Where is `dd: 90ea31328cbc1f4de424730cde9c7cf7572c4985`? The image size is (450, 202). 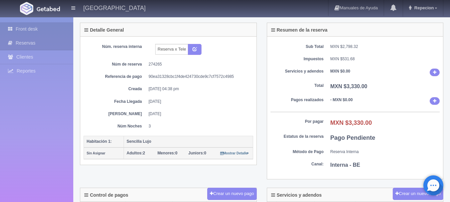 dd: 90ea31328cbc1f4de424730cde9c7cf7572c4985 is located at coordinates (198, 77).